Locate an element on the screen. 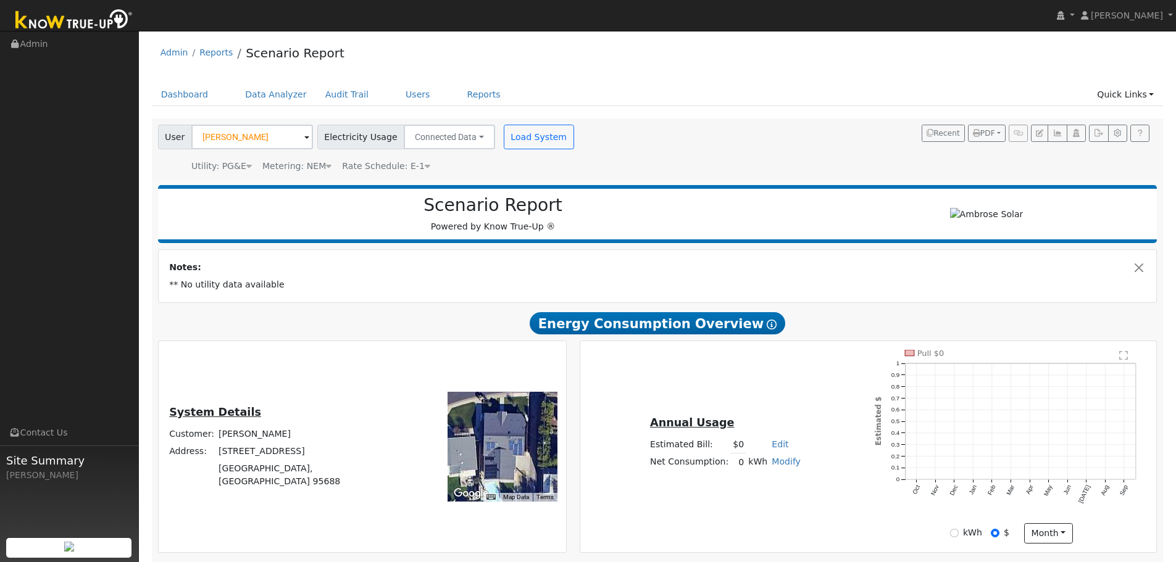  text: May is located at coordinates (1048, 491).